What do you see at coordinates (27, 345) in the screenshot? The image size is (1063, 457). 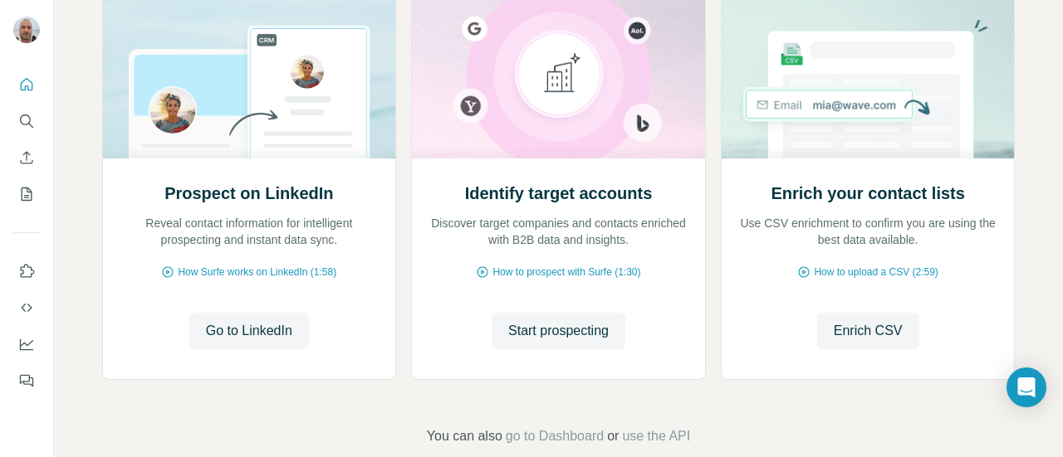 I see `button: Dashboard` at bounding box center [27, 345].